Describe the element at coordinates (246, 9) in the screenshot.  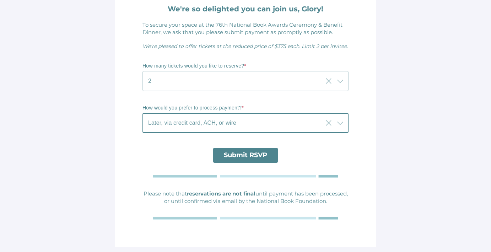
I see `strong: We're so delighted you can join us, Glory!` at that location.